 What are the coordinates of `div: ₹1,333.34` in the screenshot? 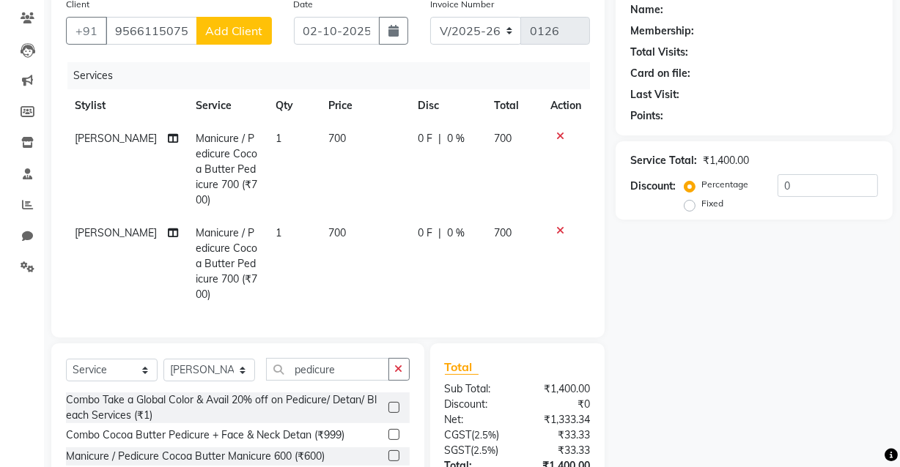 It's located at (559, 420).